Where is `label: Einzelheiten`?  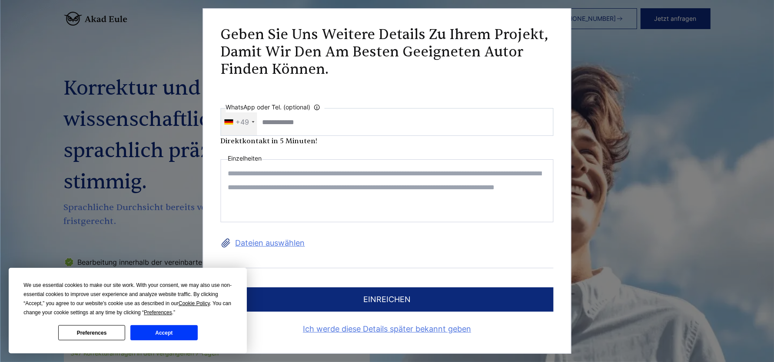 label: Einzelheiten is located at coordinates (245, 159).